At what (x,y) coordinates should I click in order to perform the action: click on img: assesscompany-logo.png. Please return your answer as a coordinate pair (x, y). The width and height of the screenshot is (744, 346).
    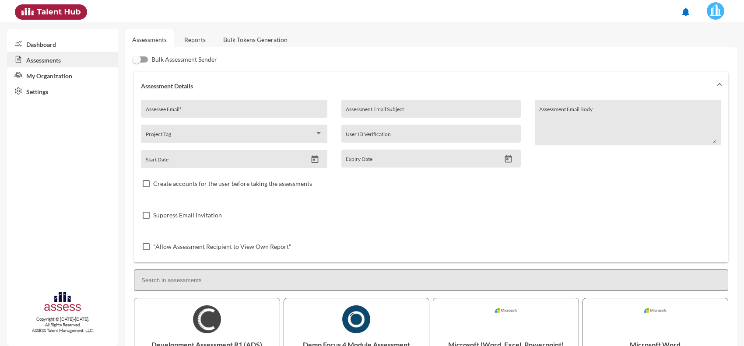
    Looking at the image, I should click on (63, 302).